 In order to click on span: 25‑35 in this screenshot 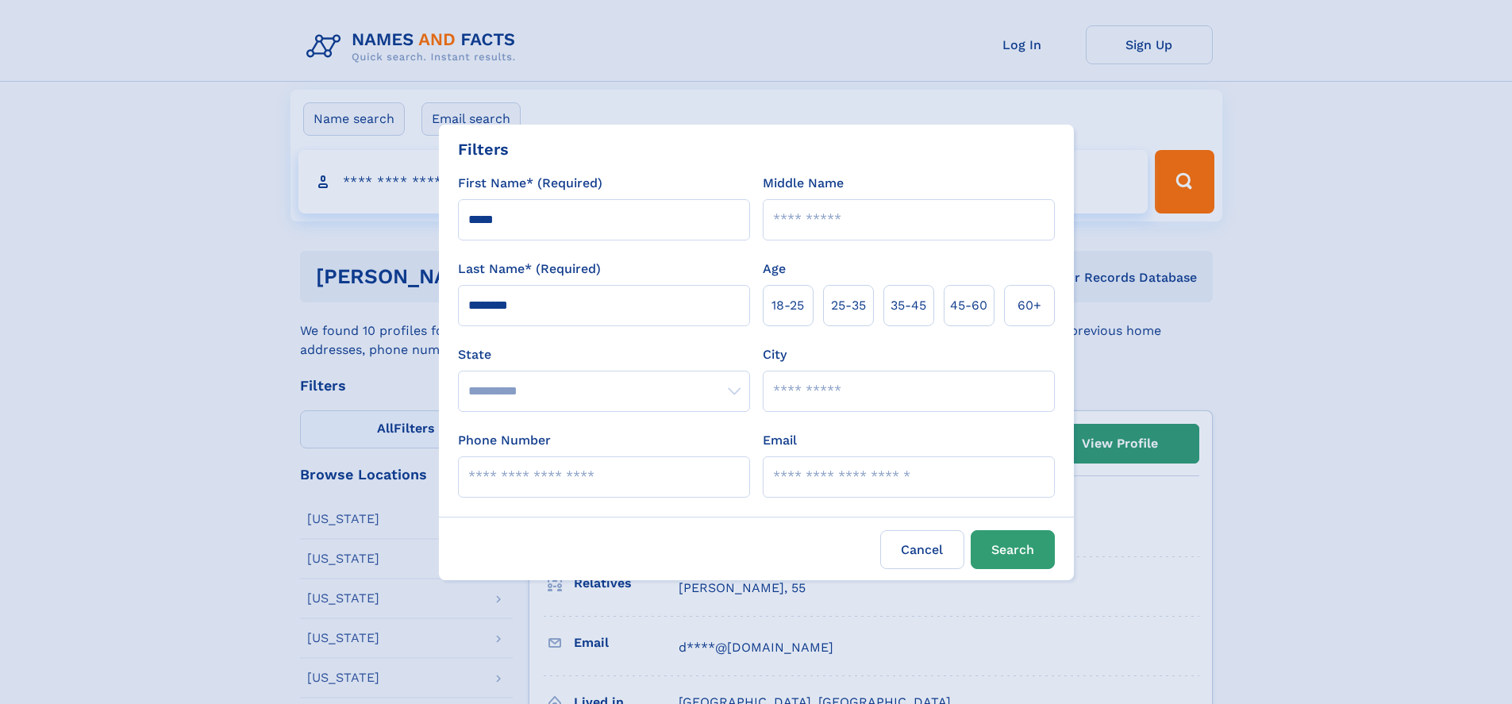, I will do `click(848, 306)`.